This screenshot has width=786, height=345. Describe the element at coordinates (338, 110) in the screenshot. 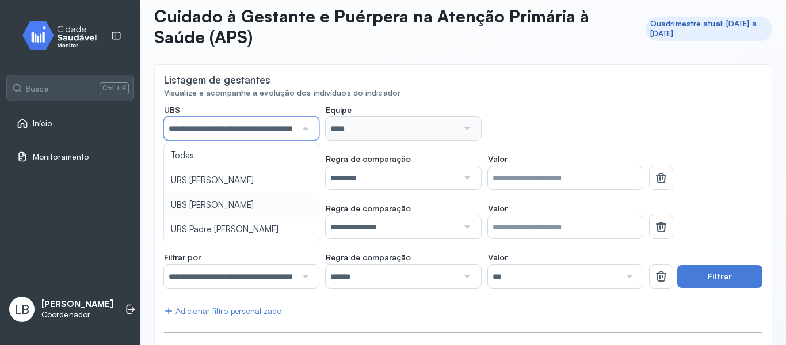

I see `span: Equipe` at that location.